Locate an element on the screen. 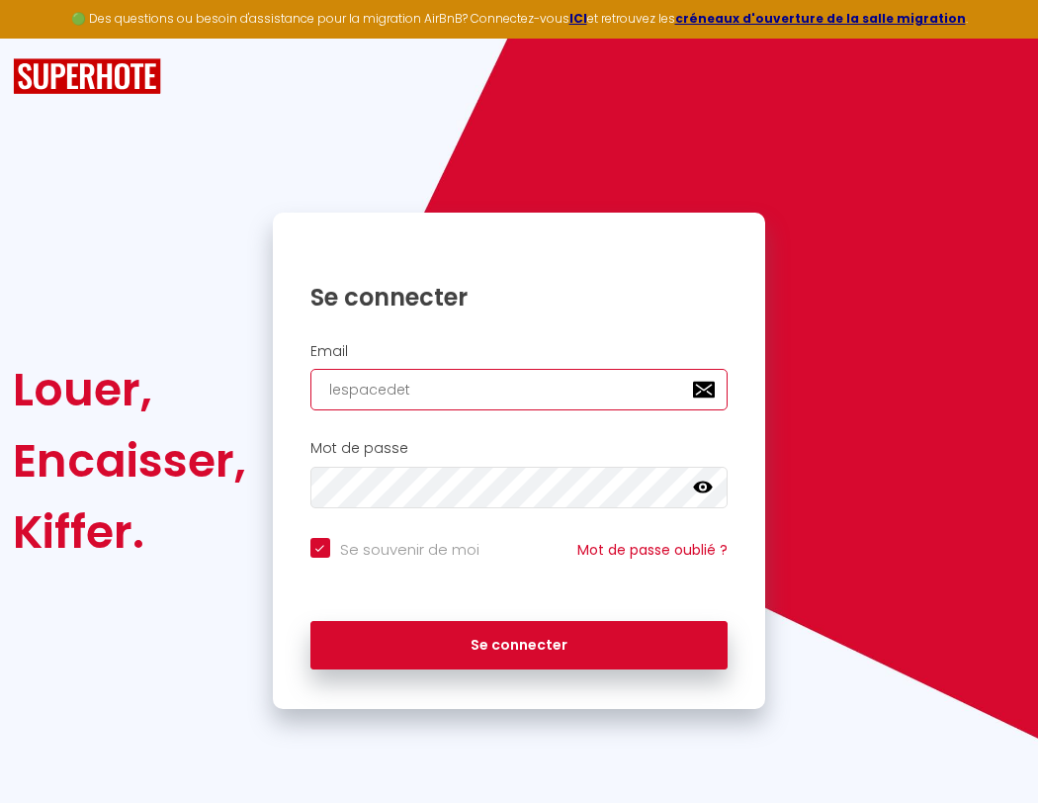  h1: Se connecter is located at coordinates (519, 297).